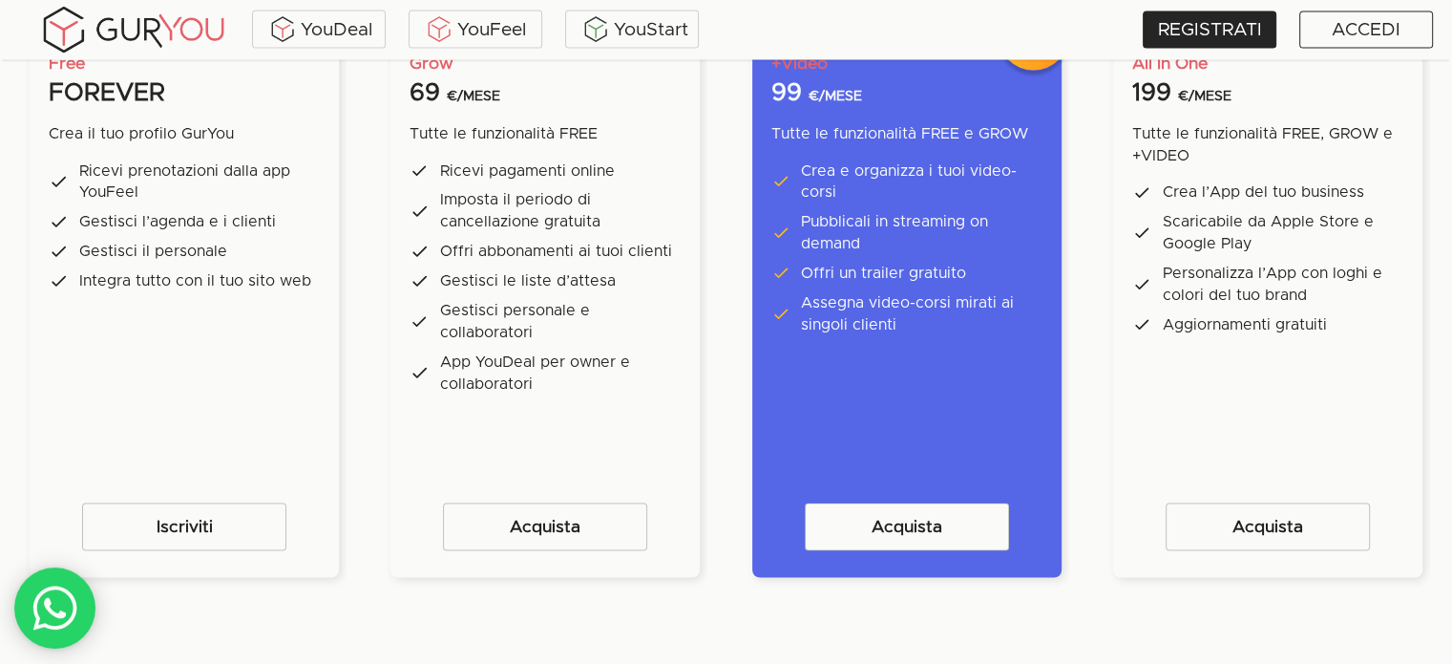 The height and width of the screenshot is (664, 1452). What do you see at coordinates (1151, 94) in the screenshot?
I see `p: 199` at bounding box center [1151, 94].